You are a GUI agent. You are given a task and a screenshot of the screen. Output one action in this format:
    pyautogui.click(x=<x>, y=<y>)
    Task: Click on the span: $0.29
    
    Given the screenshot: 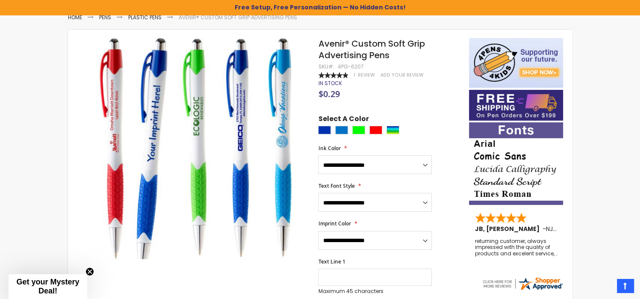 What is the action you would take?
    pyautogui.click(x=329, y=94)
    